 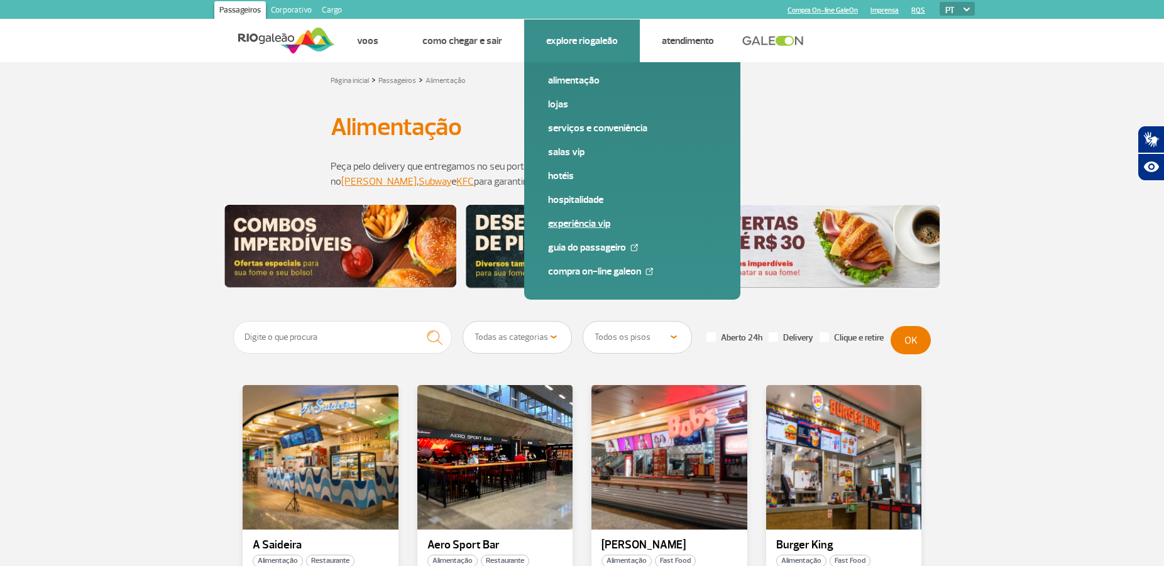 What do you see at coordinates (1151, 153) in the screenshot?
I see `div: Plugin de acessibilidade da Hand Talk.` at bounding box center [1151, 153].